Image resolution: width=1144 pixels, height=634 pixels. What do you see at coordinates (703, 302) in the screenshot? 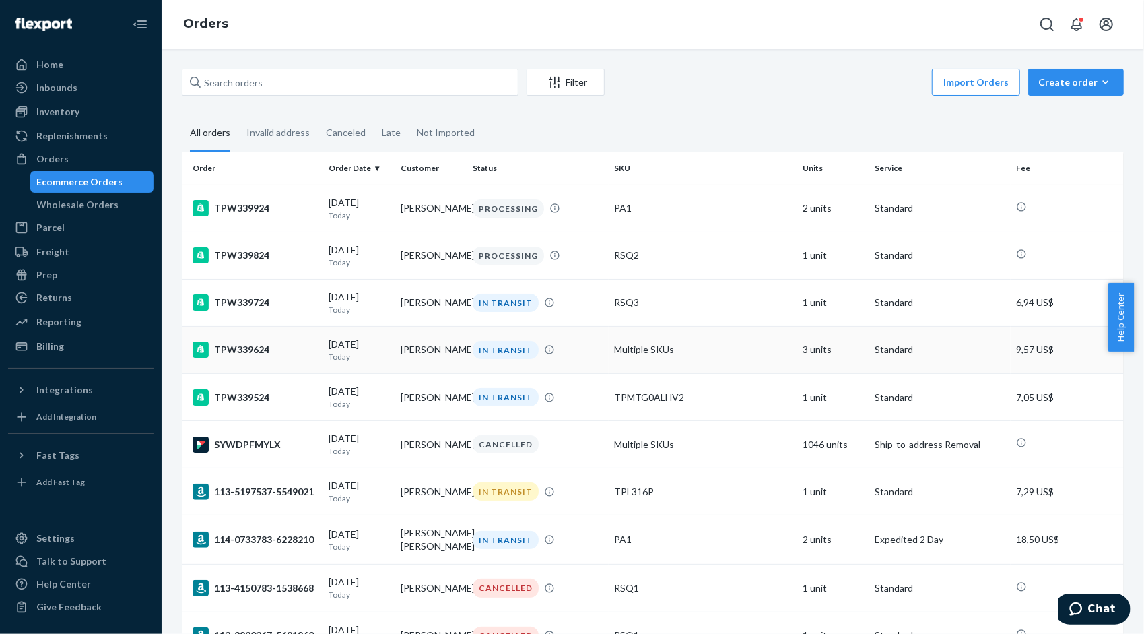
I see `div: RSQ3` at bounding box center [703, 302].